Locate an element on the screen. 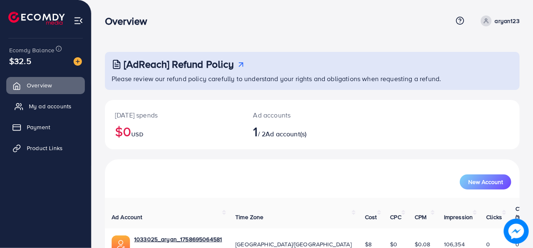 Image resolution: width=533 pixels, height=248 pixels. h2: $0 is located at coordinates (174, 131).